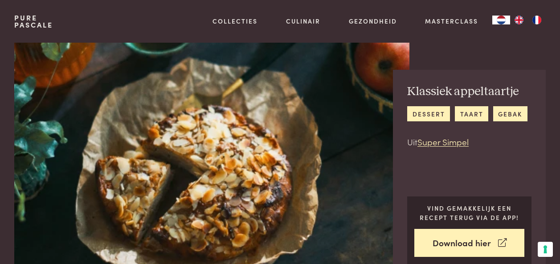 The image size is (560, 264). Describe the element at coordinates (33, 21) in the screenshot. I see `a: PurePascale` at that location.